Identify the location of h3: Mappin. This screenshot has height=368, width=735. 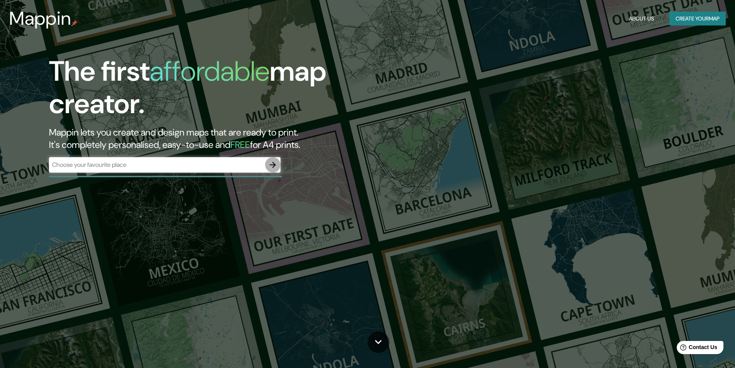
(40, 19).